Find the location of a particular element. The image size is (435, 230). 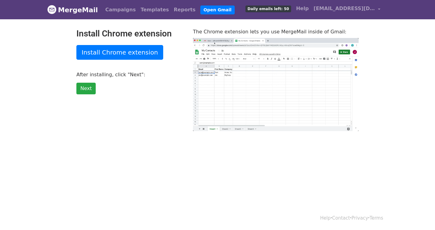

a: Open Gmail is located at coordinates (217, 10).